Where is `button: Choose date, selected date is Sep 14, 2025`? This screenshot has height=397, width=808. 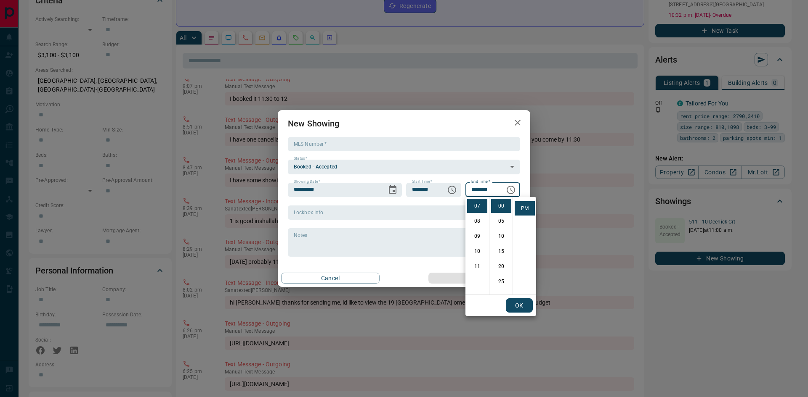
button: Choose date, selected date is Sep 14, 2025 is located at coordinates (392, 190).